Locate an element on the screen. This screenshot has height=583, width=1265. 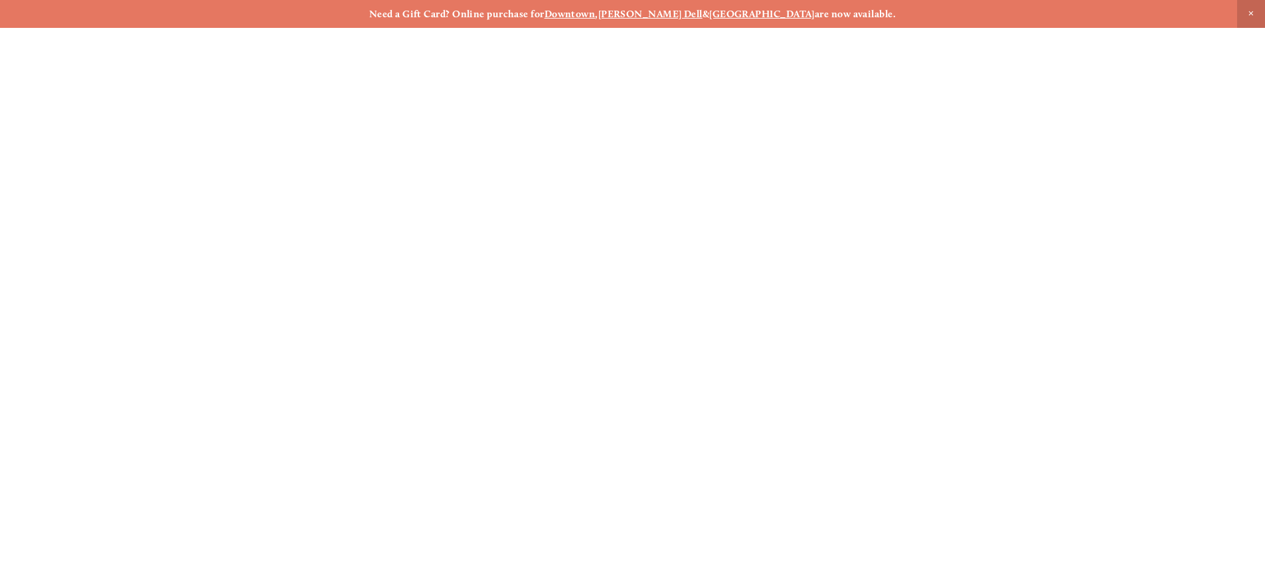
strong: Need a Gift Card? Online purchase for is located at coordinates (457, 14).